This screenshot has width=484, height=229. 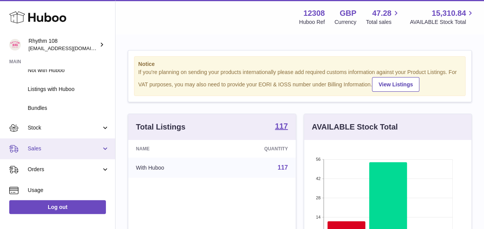 What do you see at coordinates (69, 70) in the screenshot?
I see `span: Not with Huboo` at bounding box center [69, 70].